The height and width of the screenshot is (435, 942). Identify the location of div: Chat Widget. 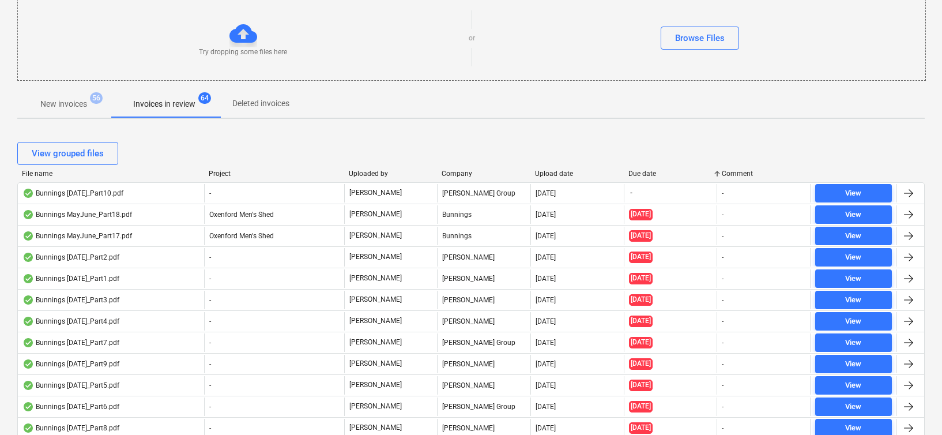
(913, 407).